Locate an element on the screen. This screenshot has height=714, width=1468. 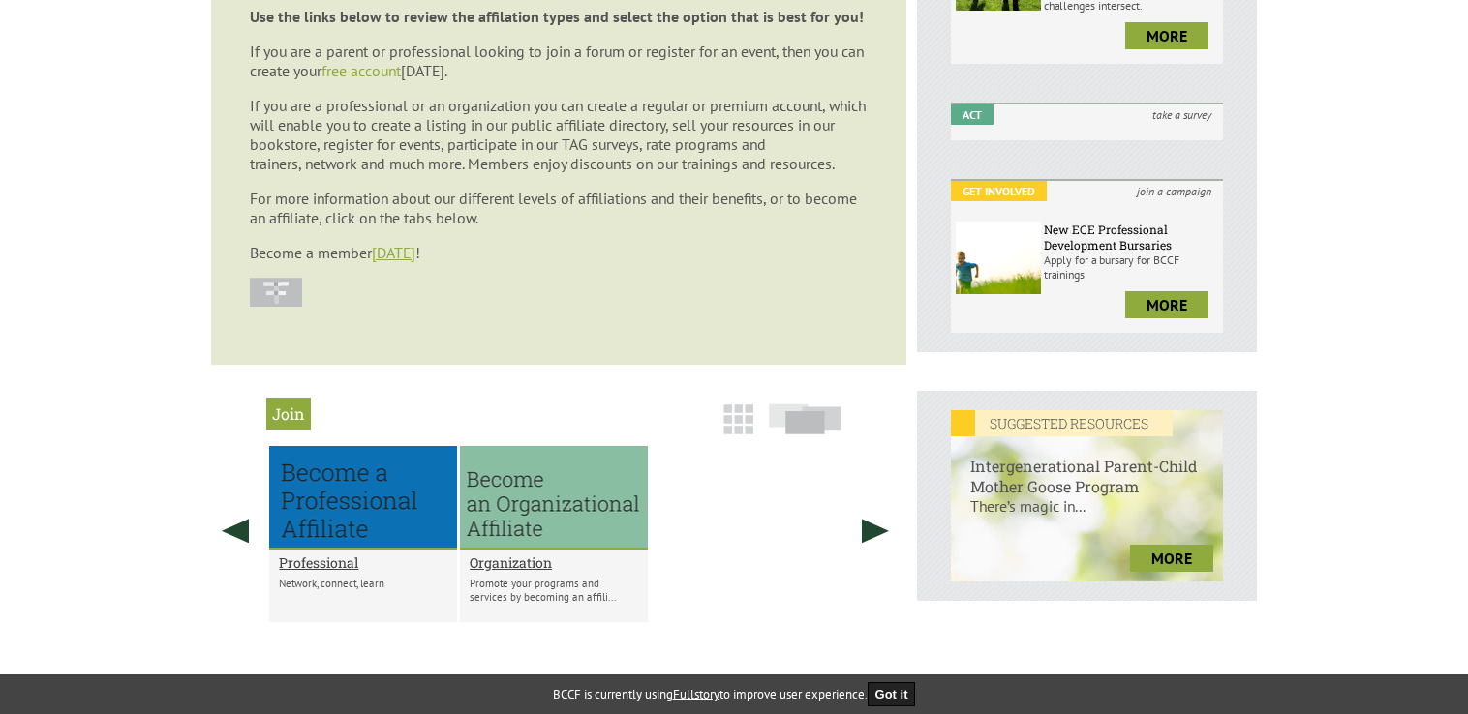
h2: Professional is located at coordinates (363, 562).